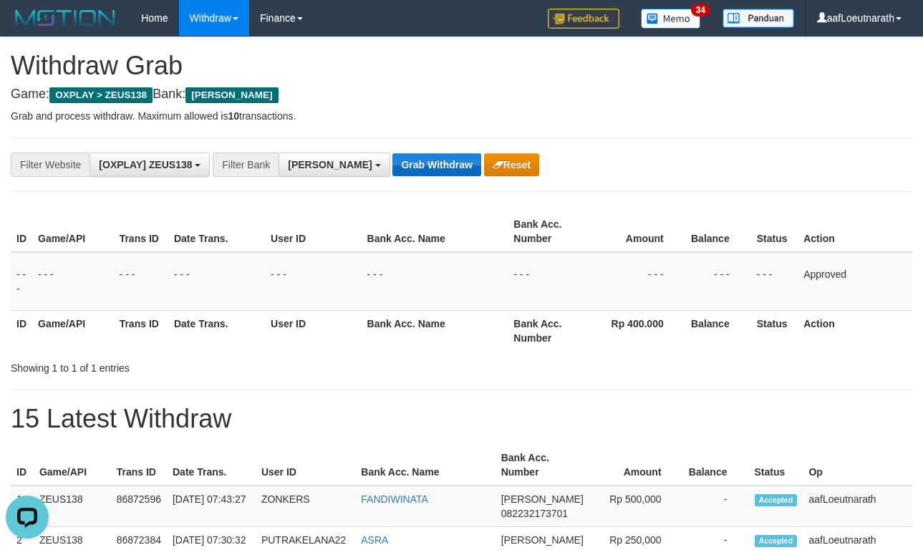 This screenshot has height=550, width=923. I want to click on span: 34, so click(701, 10).